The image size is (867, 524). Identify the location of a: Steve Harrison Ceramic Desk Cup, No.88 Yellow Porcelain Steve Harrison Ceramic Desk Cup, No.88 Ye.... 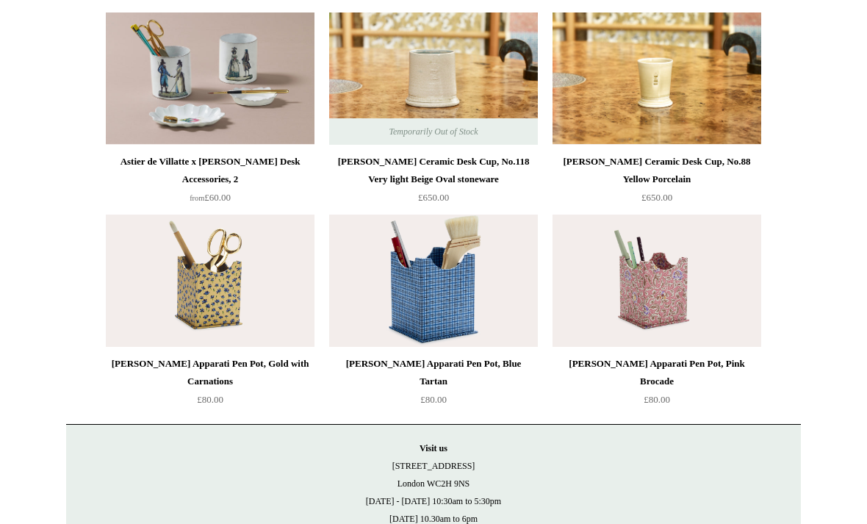
(657, 79).